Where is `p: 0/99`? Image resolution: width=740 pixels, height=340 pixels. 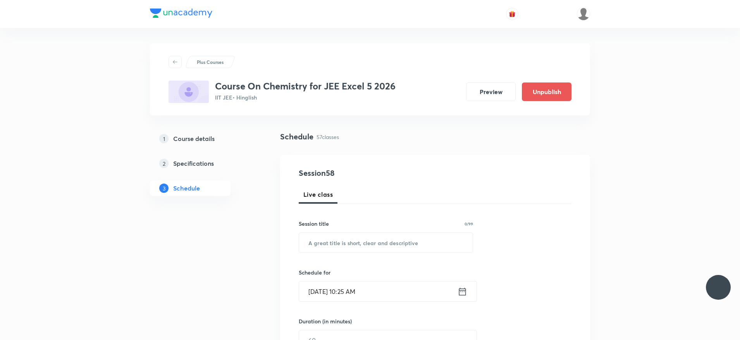 p: 0/99 is located at coordinates (469, 224).